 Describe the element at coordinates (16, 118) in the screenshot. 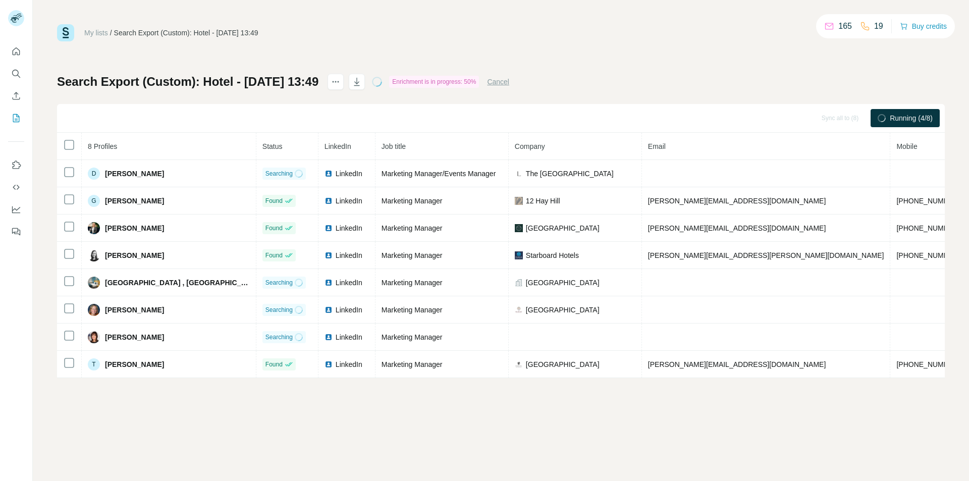

I see `button: My lists` at that location.